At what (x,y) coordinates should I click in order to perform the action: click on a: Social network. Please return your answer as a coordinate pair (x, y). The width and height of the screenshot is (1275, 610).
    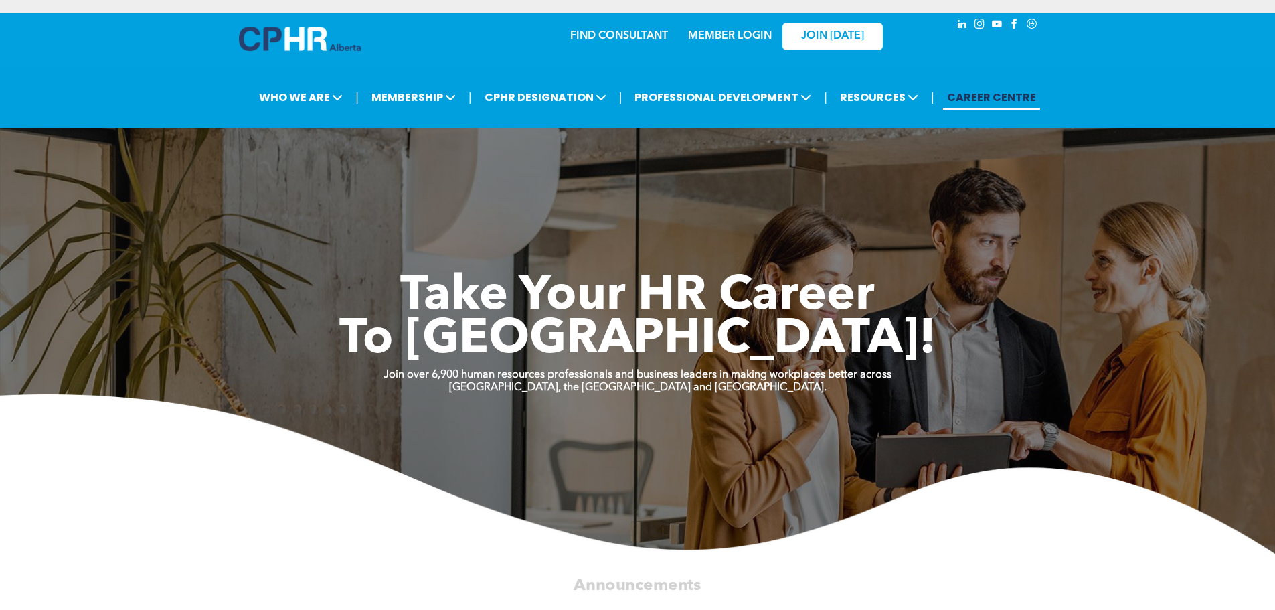
    Looking at the image, I should click on (1032, 25).